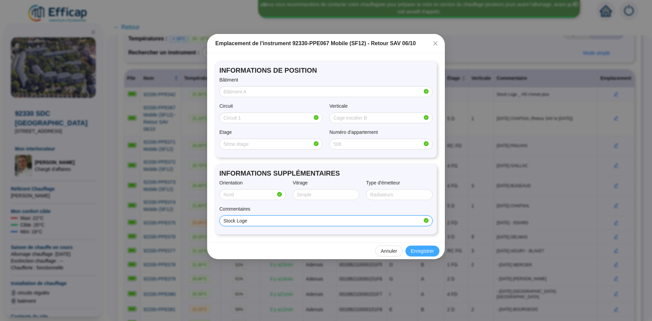 Image resolution: width=652 pixels, height=321 pixels. I want to click on span: INFORMATIONS DE POSITION, so click(326, 70).